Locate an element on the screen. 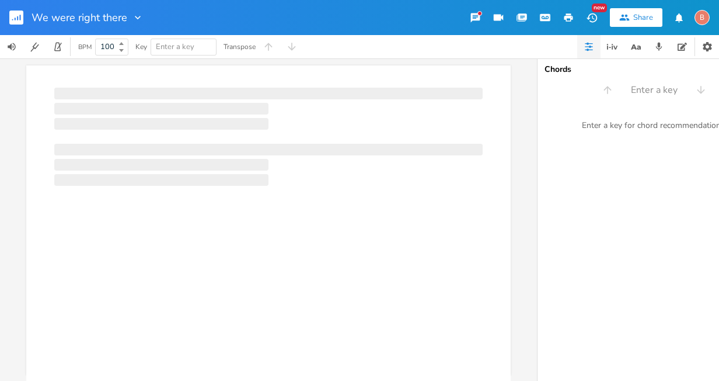 The width and height of the screenshot is (719, 381). div: Share is located at coordinates (643, 18).